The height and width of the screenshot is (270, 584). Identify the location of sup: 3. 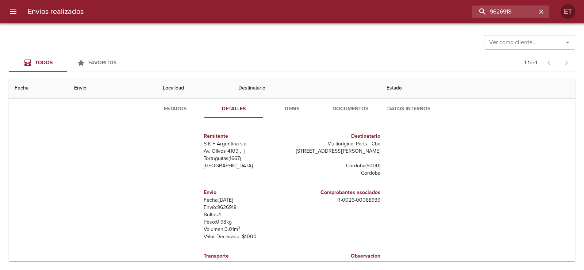
(239, 227).